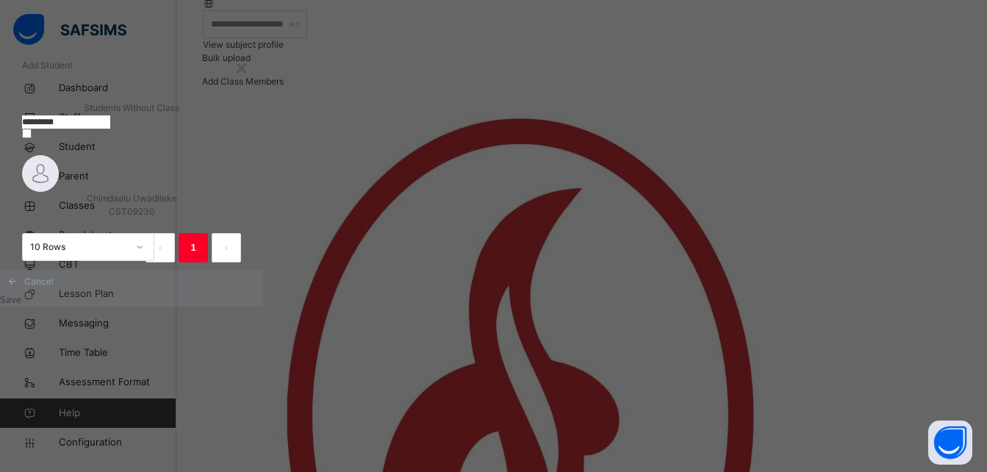 The image size is (987, 472). I want to click on button: prev page, so click(160, 248).